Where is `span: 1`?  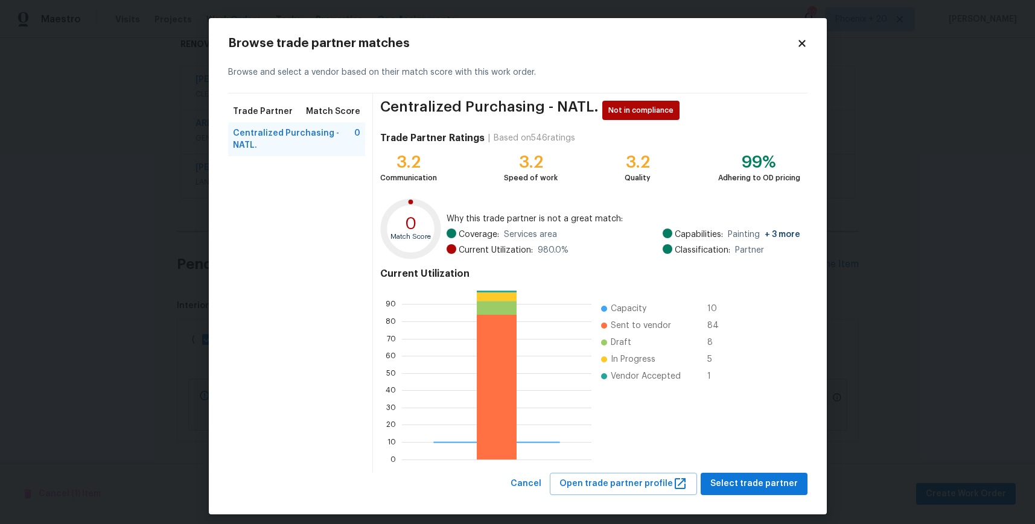
span: 1 is located at coordinates (717, 377).